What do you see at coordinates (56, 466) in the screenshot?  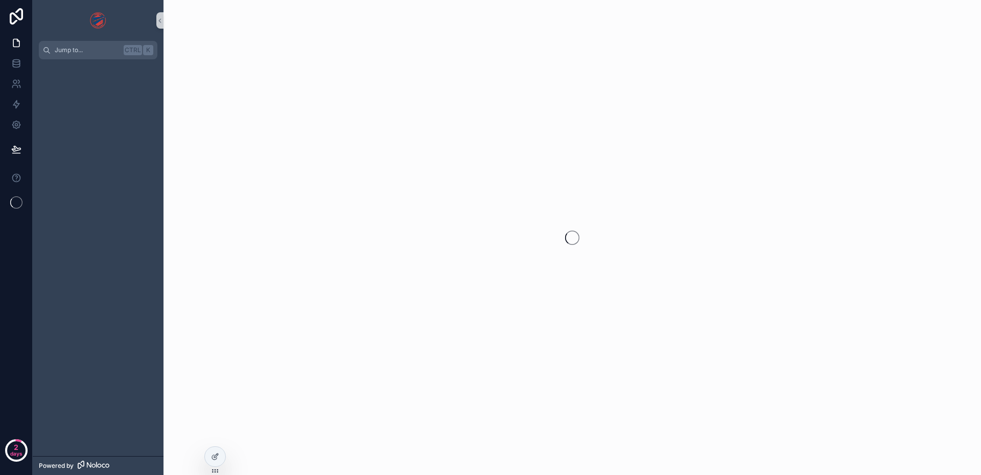 I see `span: Powered by` at bounding box center [56, 466].